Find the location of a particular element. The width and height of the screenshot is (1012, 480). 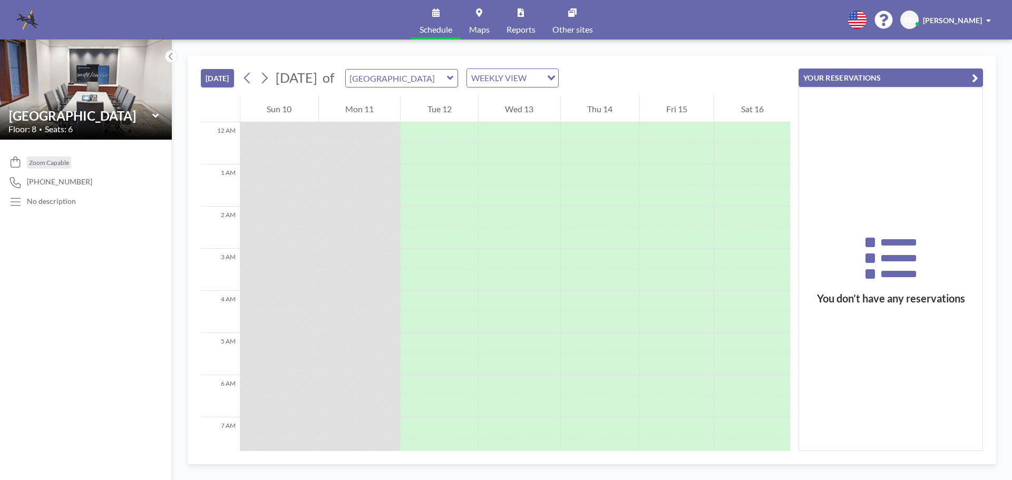

div: 2 AM is located at coordinates (220, 228).